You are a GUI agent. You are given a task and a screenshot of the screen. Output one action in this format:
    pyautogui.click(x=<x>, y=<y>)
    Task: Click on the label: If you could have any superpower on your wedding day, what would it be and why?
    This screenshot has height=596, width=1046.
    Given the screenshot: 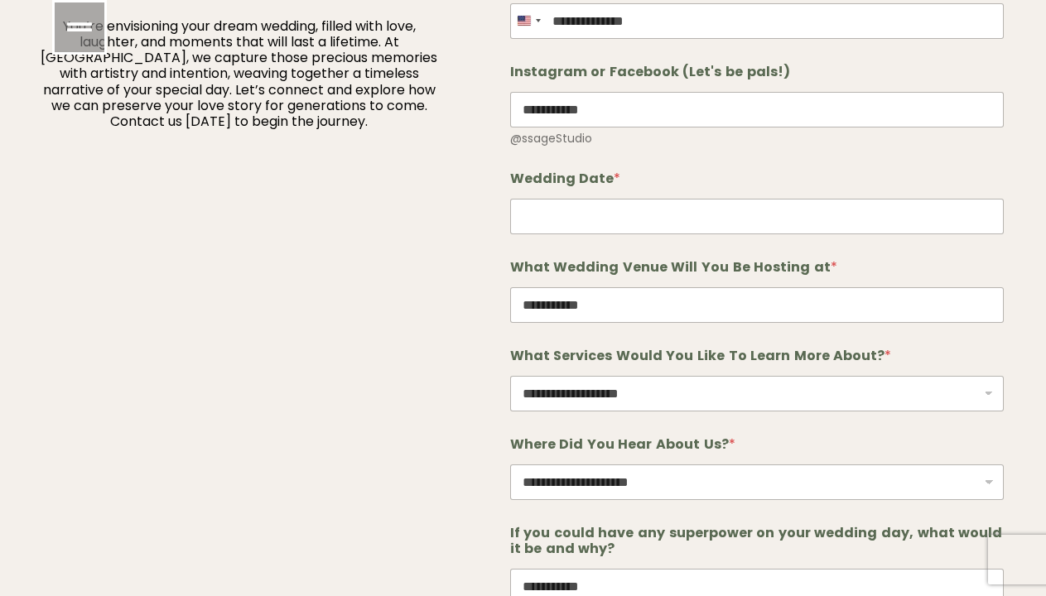 What is the action you would take?
    pyautogui.click(x=757, y=541)
    